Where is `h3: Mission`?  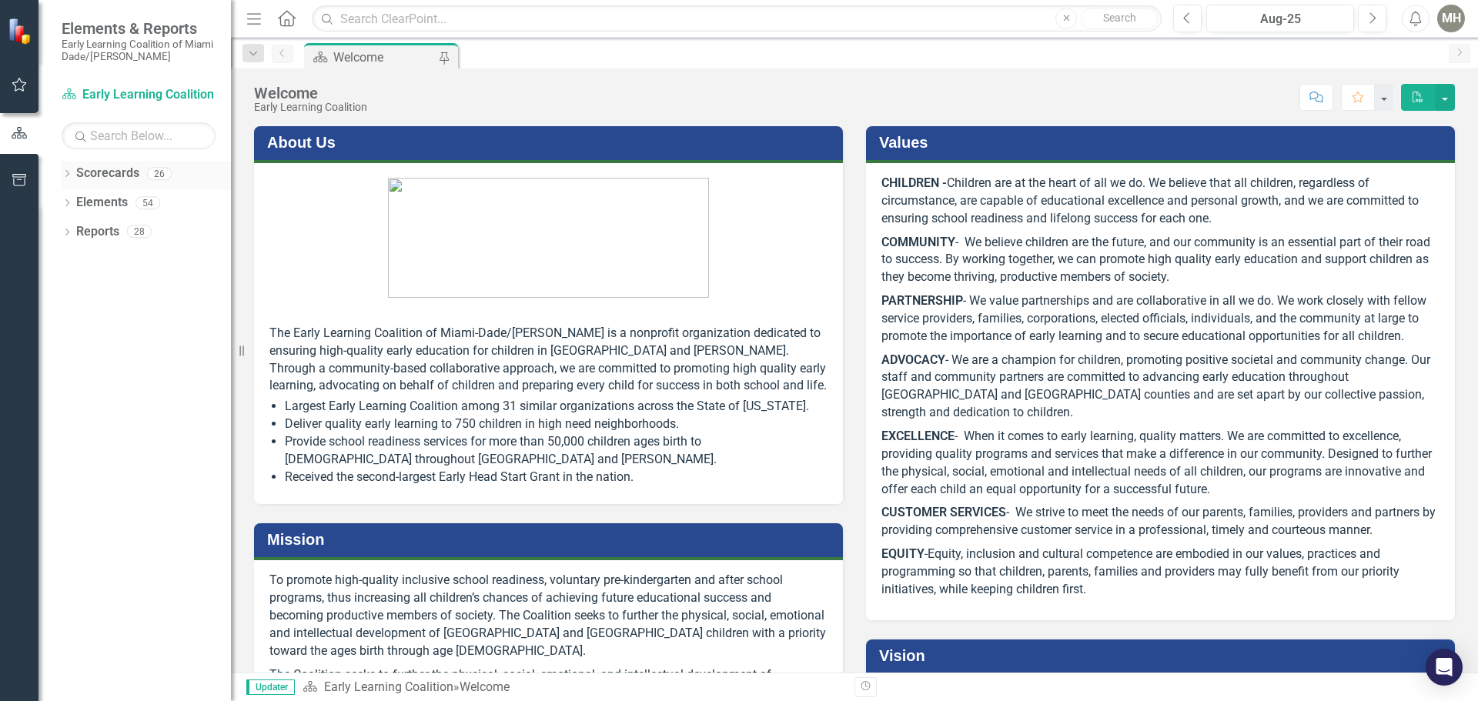
h3: Mission is located at coordinates (551, 539).